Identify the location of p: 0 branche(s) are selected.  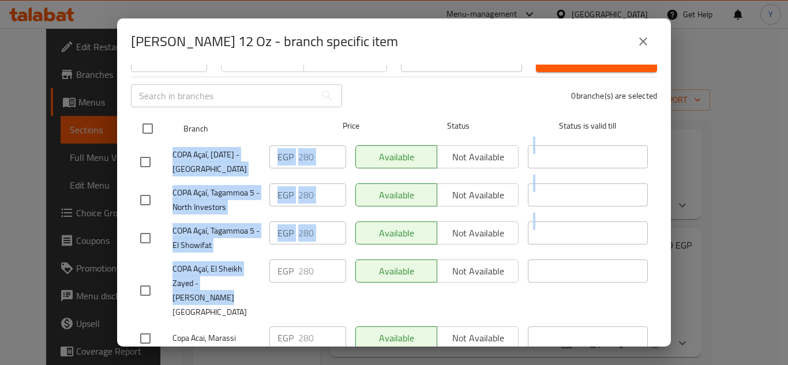
(614, 96).